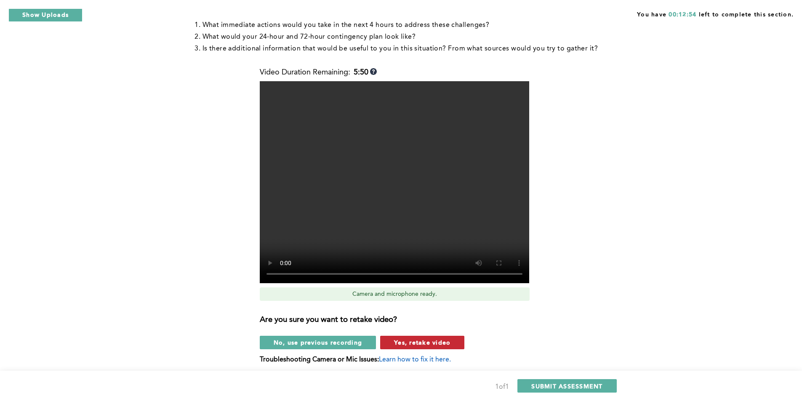 The image size is (802, 401). I want to click on button: No, use previous recording, so click(318, 343).